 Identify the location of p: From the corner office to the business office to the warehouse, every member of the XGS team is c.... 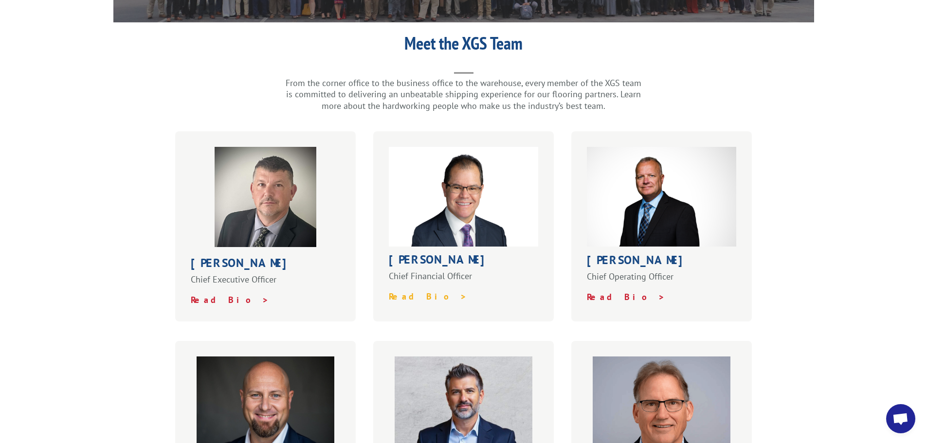
(464, 94).